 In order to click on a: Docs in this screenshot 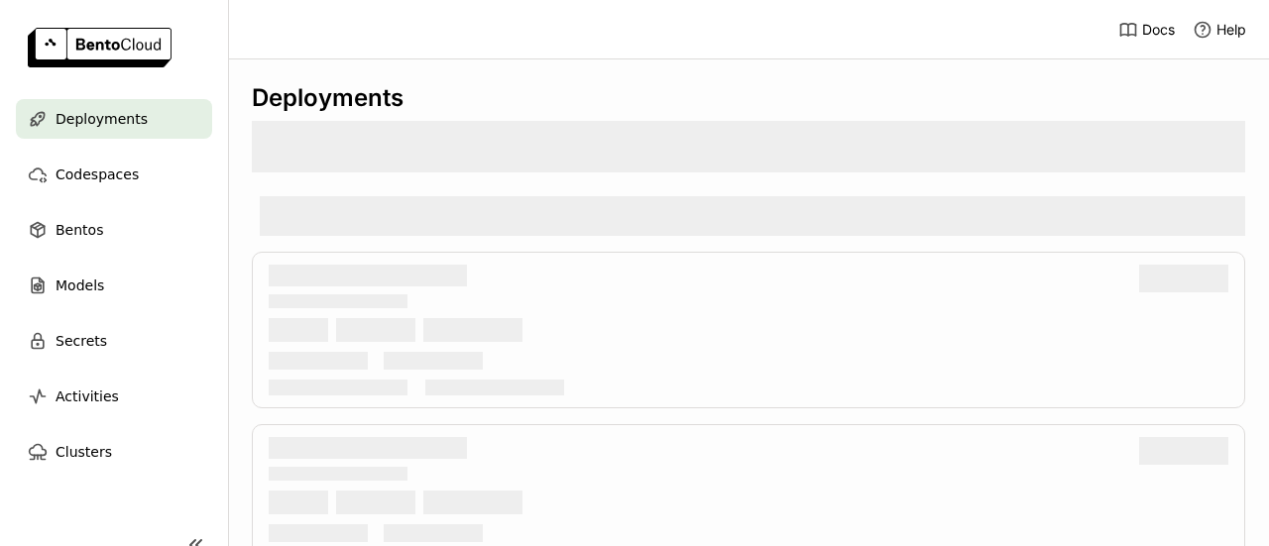, I will do `click(1146, 30)`.